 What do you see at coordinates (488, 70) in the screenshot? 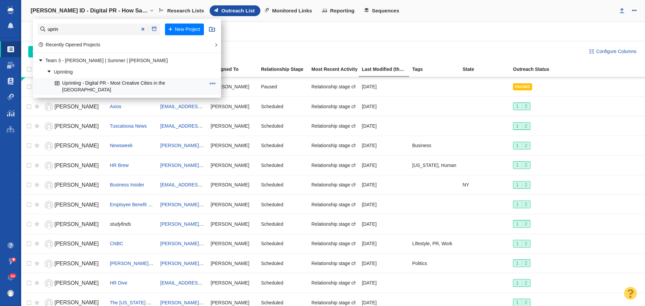
I see `a: State` at bounding box center [488, 70].